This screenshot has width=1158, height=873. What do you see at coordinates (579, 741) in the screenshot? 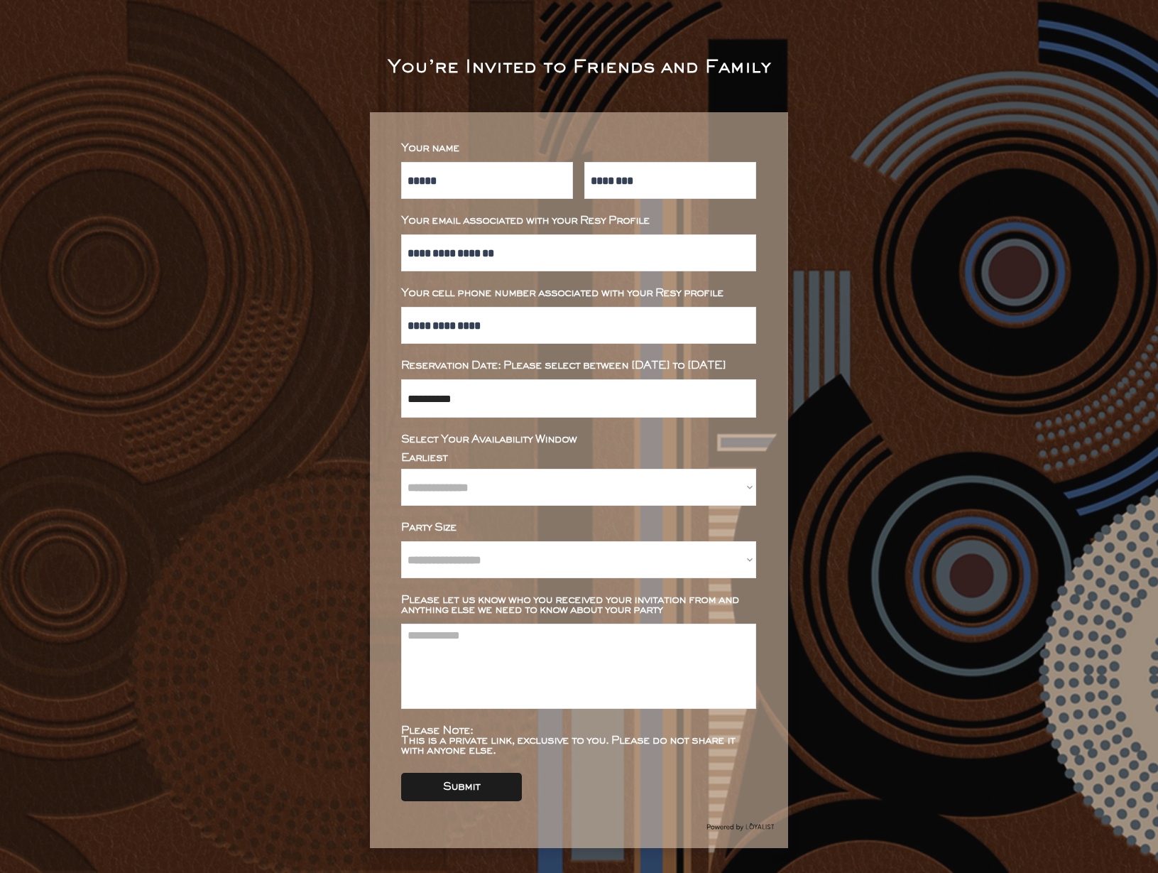
I see `div: Please Note: This is a private link, exclusive to you. Please do not share it with anyone else.` at bounding box center [579, 741].